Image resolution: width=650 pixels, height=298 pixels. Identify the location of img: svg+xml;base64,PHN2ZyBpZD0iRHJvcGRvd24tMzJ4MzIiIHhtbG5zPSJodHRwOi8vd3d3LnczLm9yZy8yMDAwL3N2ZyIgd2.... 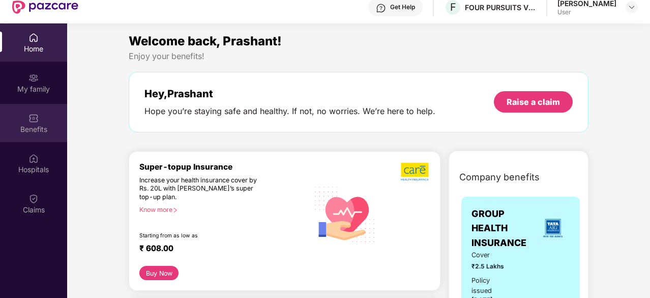
(632, 7).